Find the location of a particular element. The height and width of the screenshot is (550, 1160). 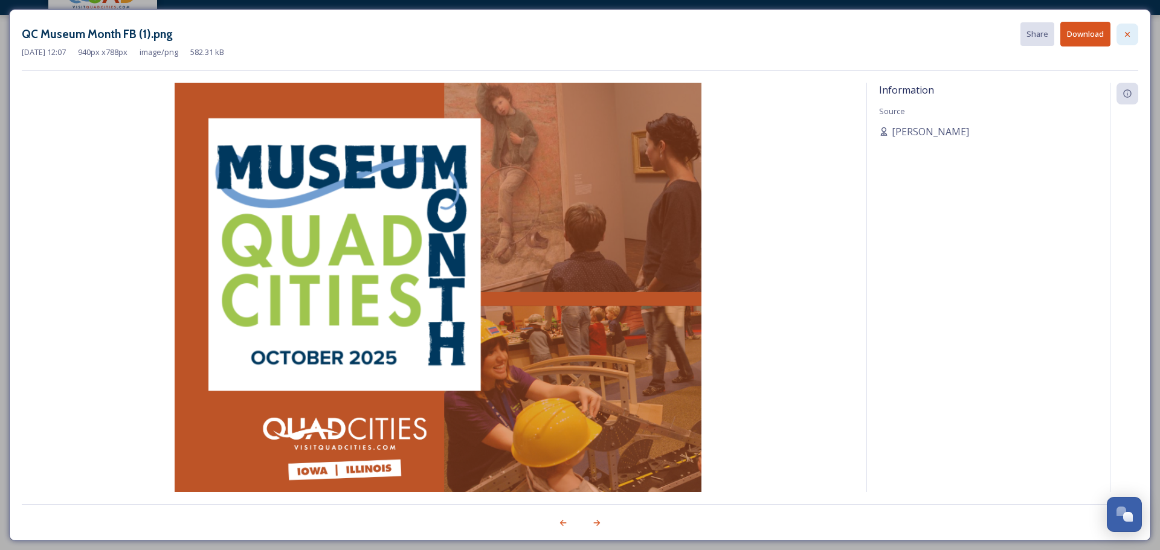

span: Source is located at coordinates (891, 111).